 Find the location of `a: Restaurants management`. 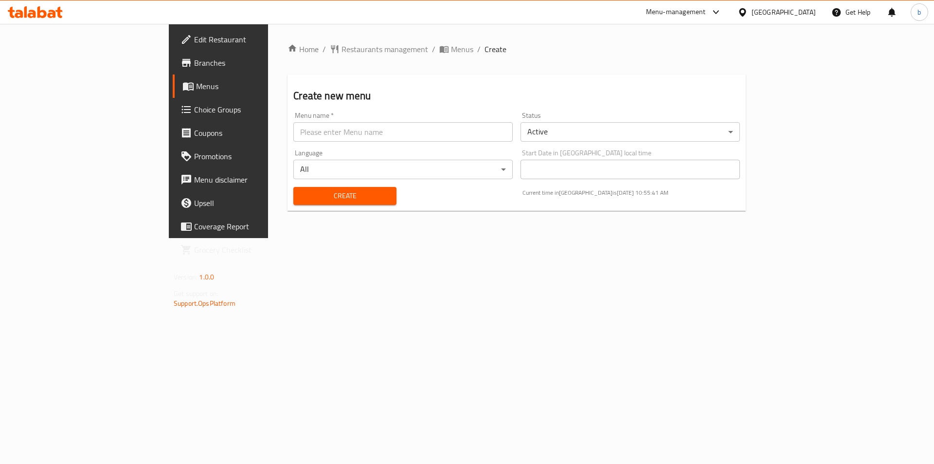

a: Restaurants management is located at coordinates (379, 49).